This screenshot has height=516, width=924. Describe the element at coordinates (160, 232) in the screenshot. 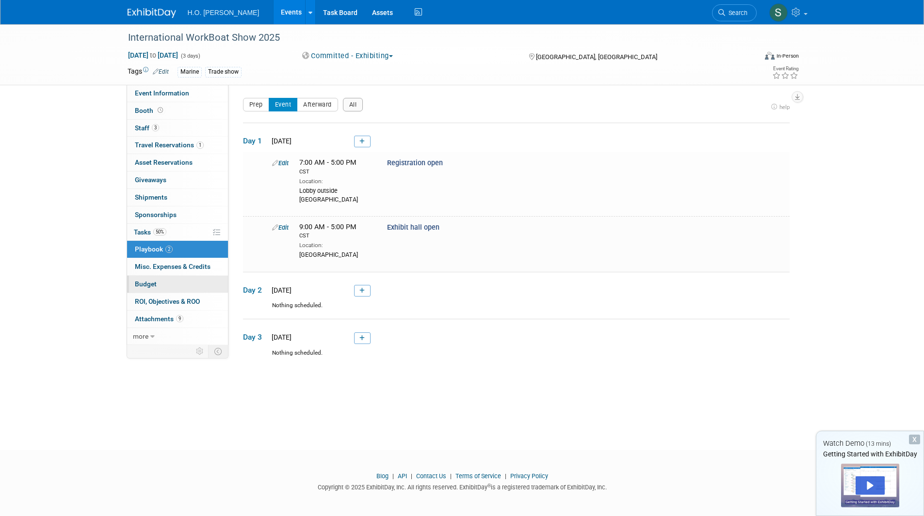

I see `span: 50%` at that location.